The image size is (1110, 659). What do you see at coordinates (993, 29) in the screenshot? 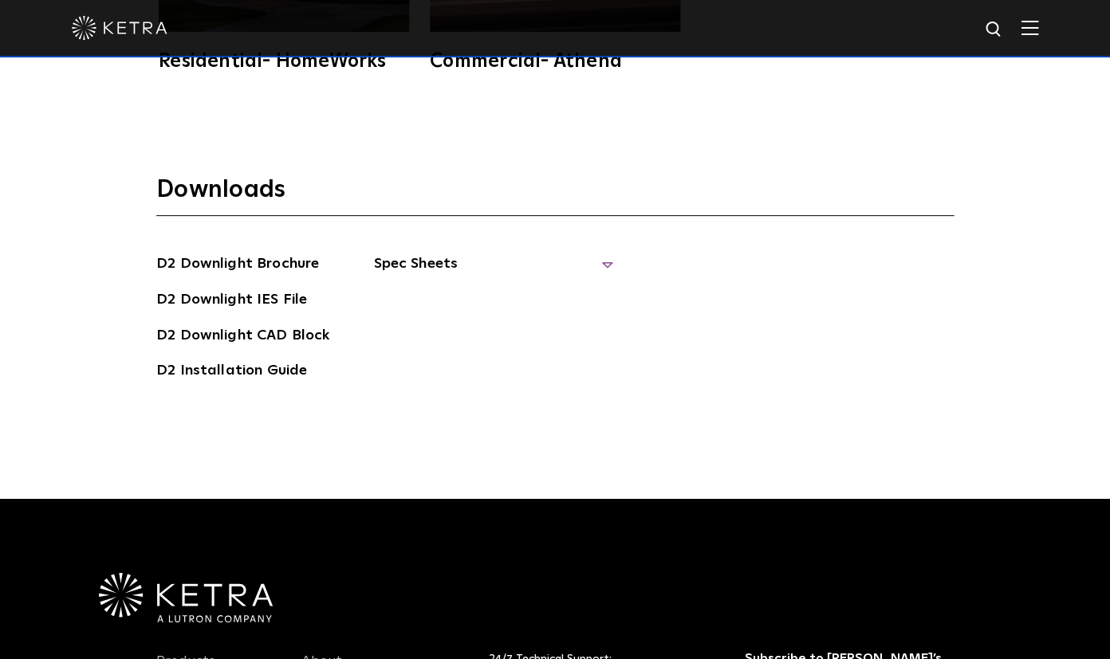
I see `img: search icon` at bounding box center [993, 29].